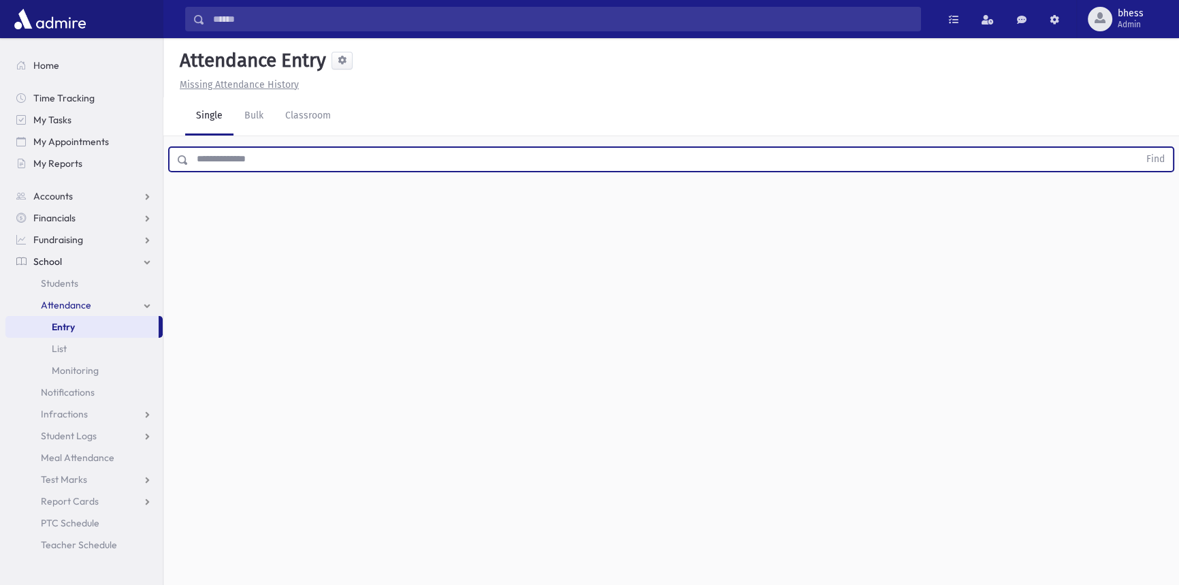 This screenshot has width=1179, height=585. What do you see at coordinates (84, 458) in the screenshot?
I see `a: Meal Attendance` at bounding box center [84, 458].